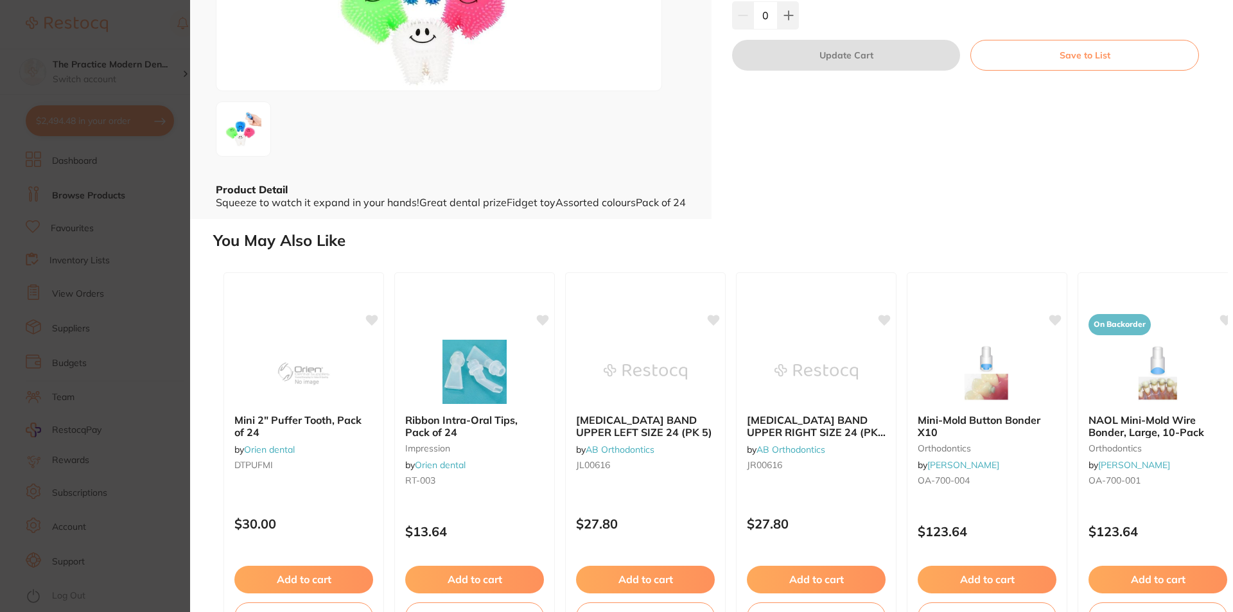 This screenshot has height=612, width=1233. What do you see at coordinates (987, 426) in the screenshot?
I see `b: Mini-Mold Button Bonder X10` at bounding box center [987, 426].